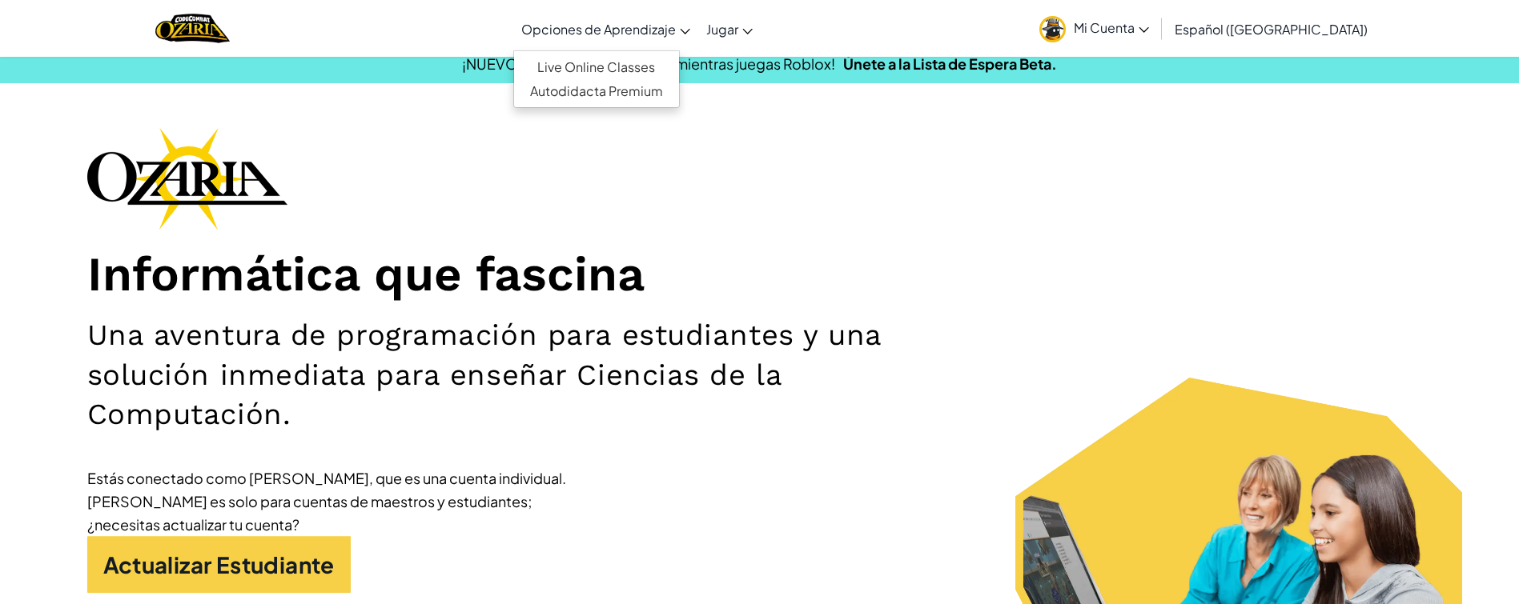 This screenshot has height=604, width=1519. What do you see at coordinates (538, 375) in the screenshot?
I see `h2: Una aventura de programación para estudiantes y una solución inmediata para enseñar Ciencias de l...` at bounding box center [538, 375].